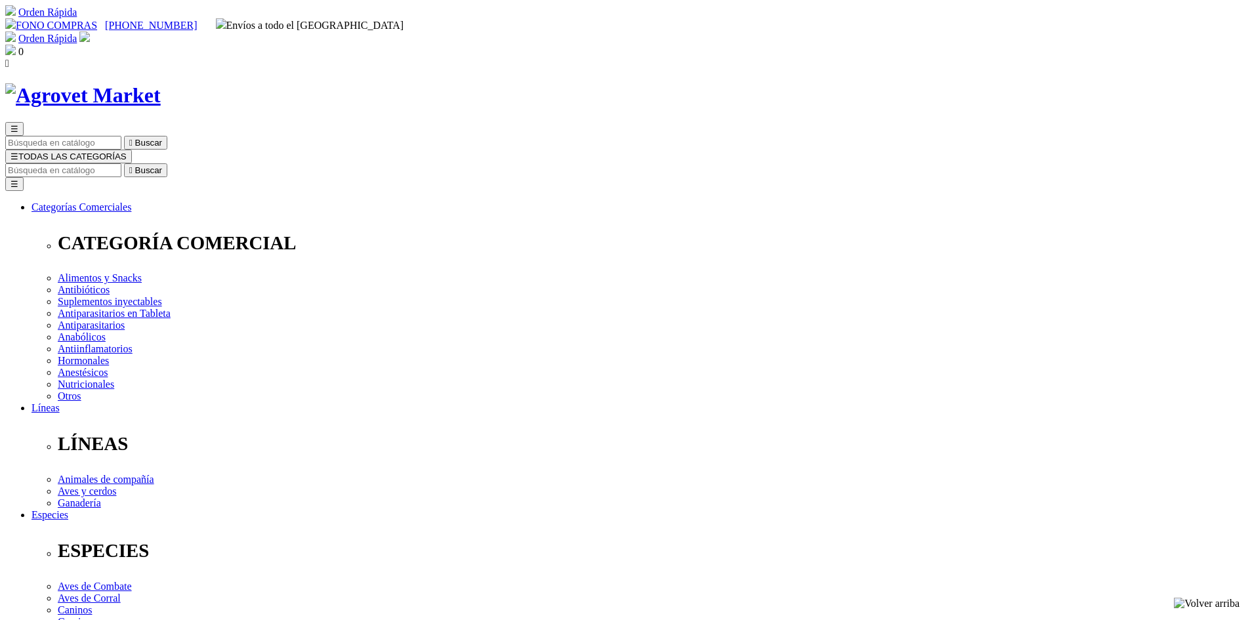 Image resolution: width=1250 pixels, height=620 pixels. Describe the element at coordinates (75, 610) in the screenshot. I see `span: Caninos` at that location.